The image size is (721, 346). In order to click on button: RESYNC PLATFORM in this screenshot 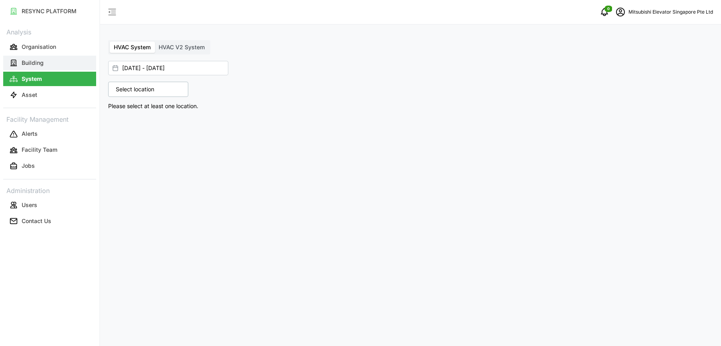, I will do `click(50, 11)`.